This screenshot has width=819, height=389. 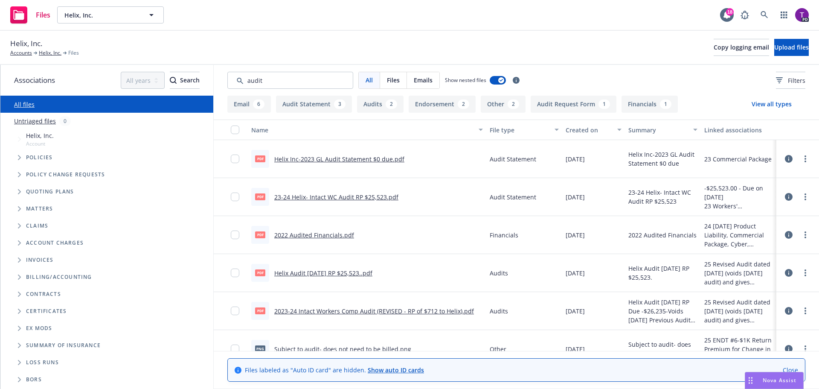 What do you see at coordinates (442, 104) in the screenshot?
I see `button: Endorsement` at bounding box center [442, 104].